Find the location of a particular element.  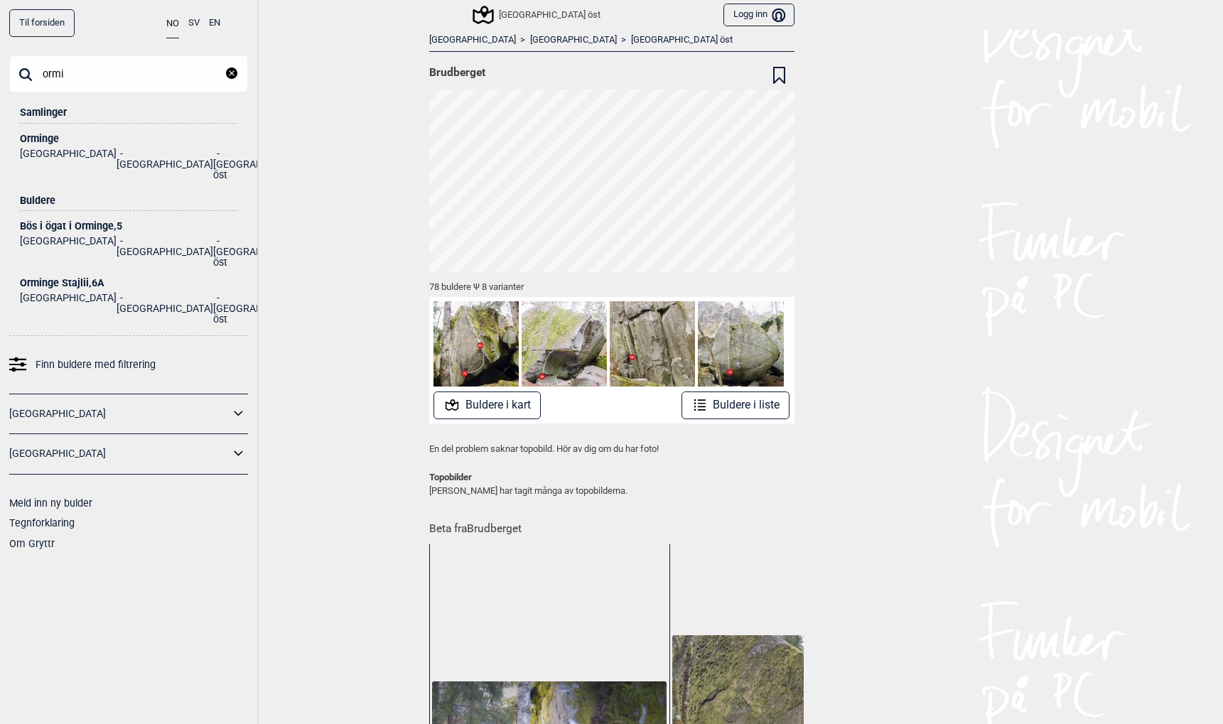

a: Meld inn ny bulder is located at coordinates (50, 503).